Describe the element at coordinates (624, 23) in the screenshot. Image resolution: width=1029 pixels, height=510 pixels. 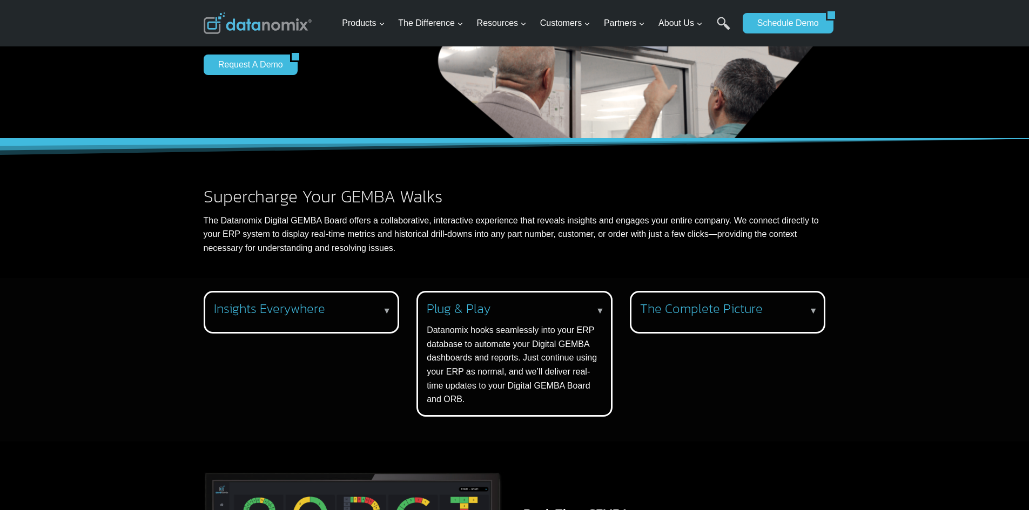
I see `span: Partners` at that location.